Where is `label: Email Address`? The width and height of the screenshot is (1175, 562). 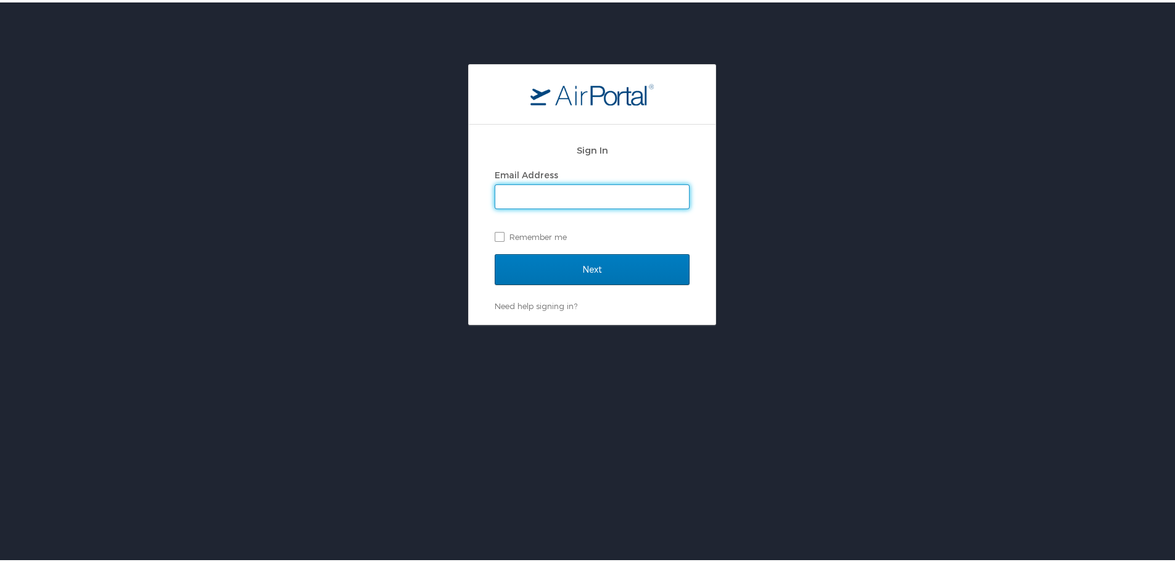
label: Email Address is located at coordinates (526, 172).